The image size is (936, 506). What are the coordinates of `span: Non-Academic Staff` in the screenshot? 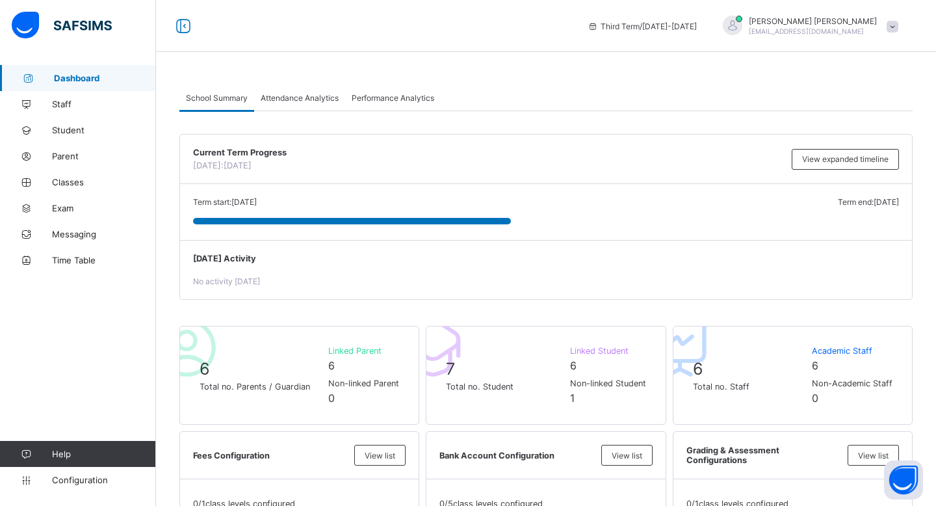 It's located at (852, 383).